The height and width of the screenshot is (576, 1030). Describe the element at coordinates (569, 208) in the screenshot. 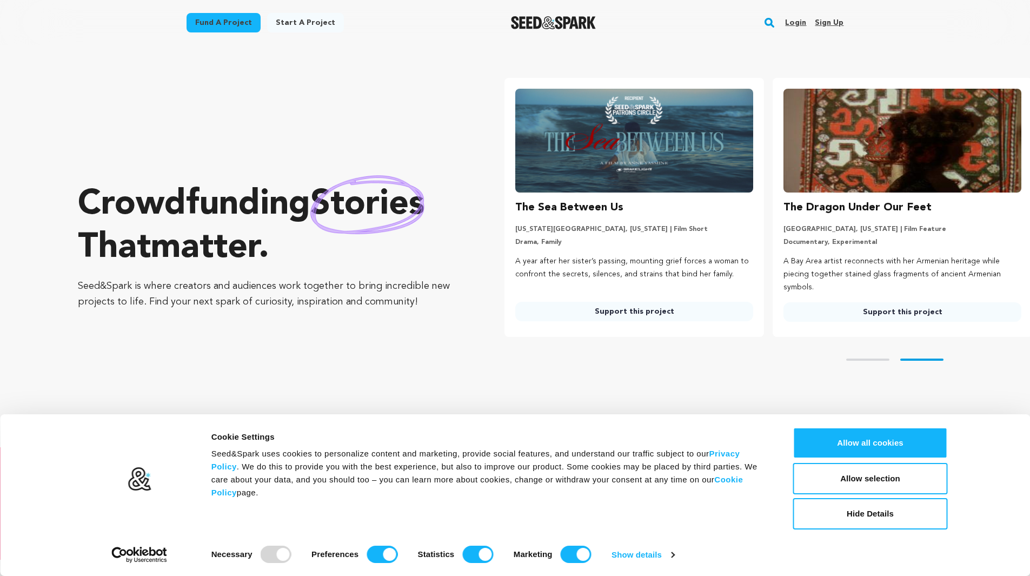

I see `h3: The Sea Between Us` at that location.